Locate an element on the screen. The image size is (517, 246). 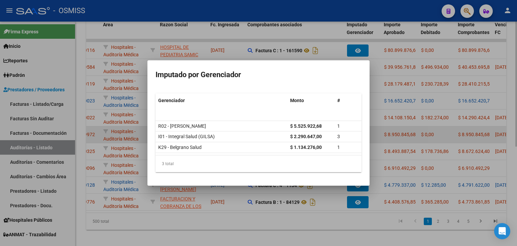
span: Monto is located at coordinates (297, 100).